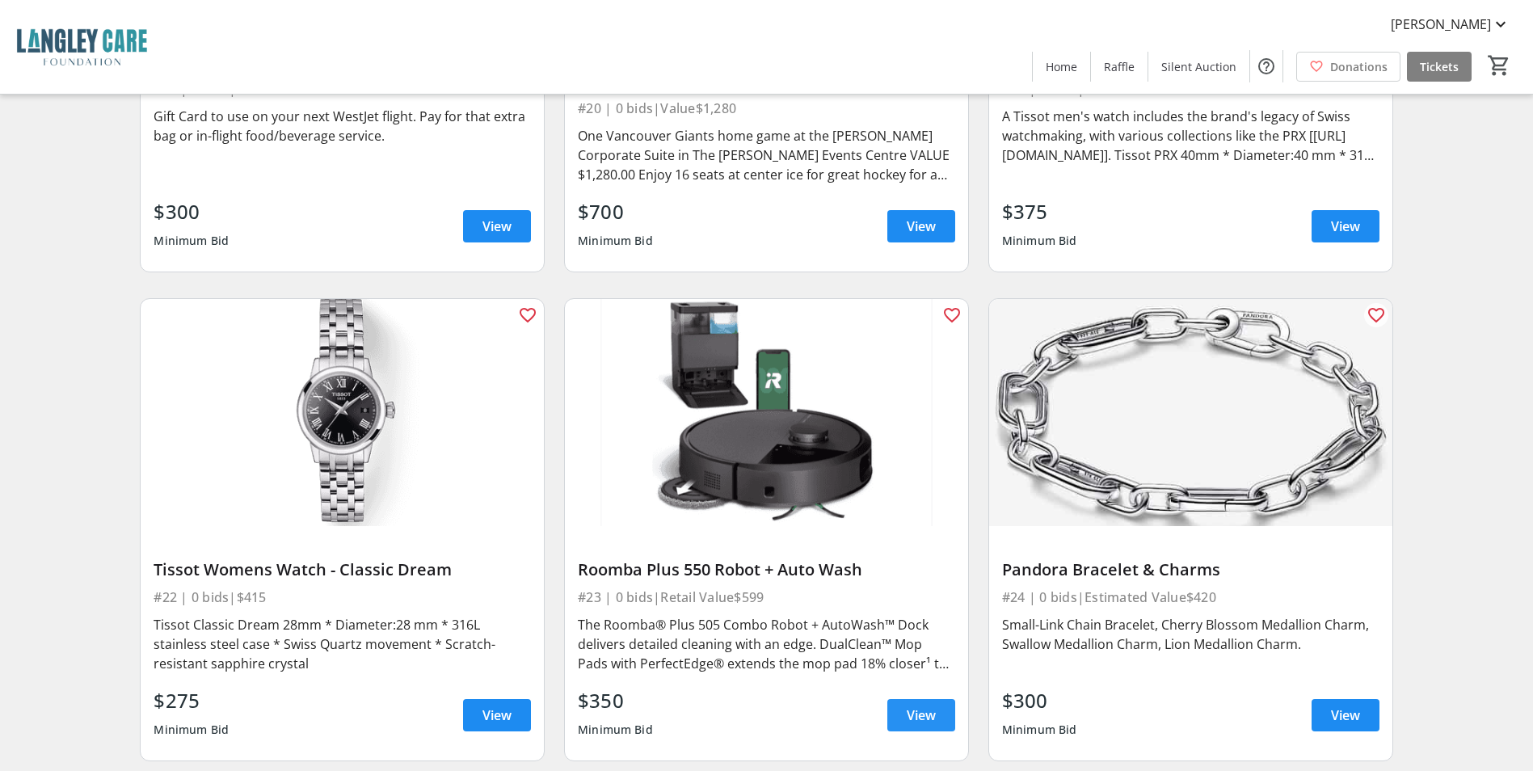  I want to click on div: Gift Card to use on your next WestJet flight. Pay for that extra bag or in-flight food/beverage s..., so click(342, 126).